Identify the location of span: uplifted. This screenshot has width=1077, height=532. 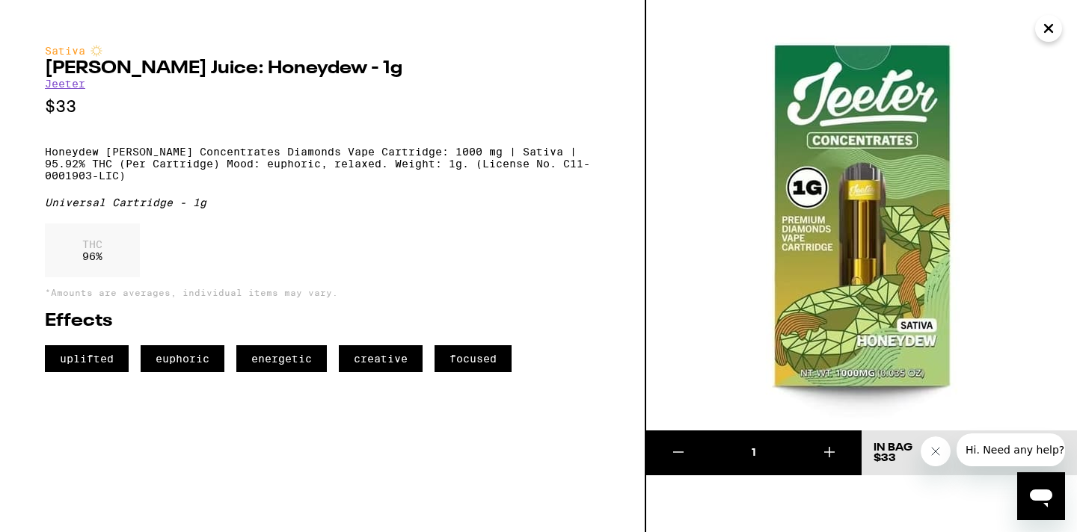
(87, 359).